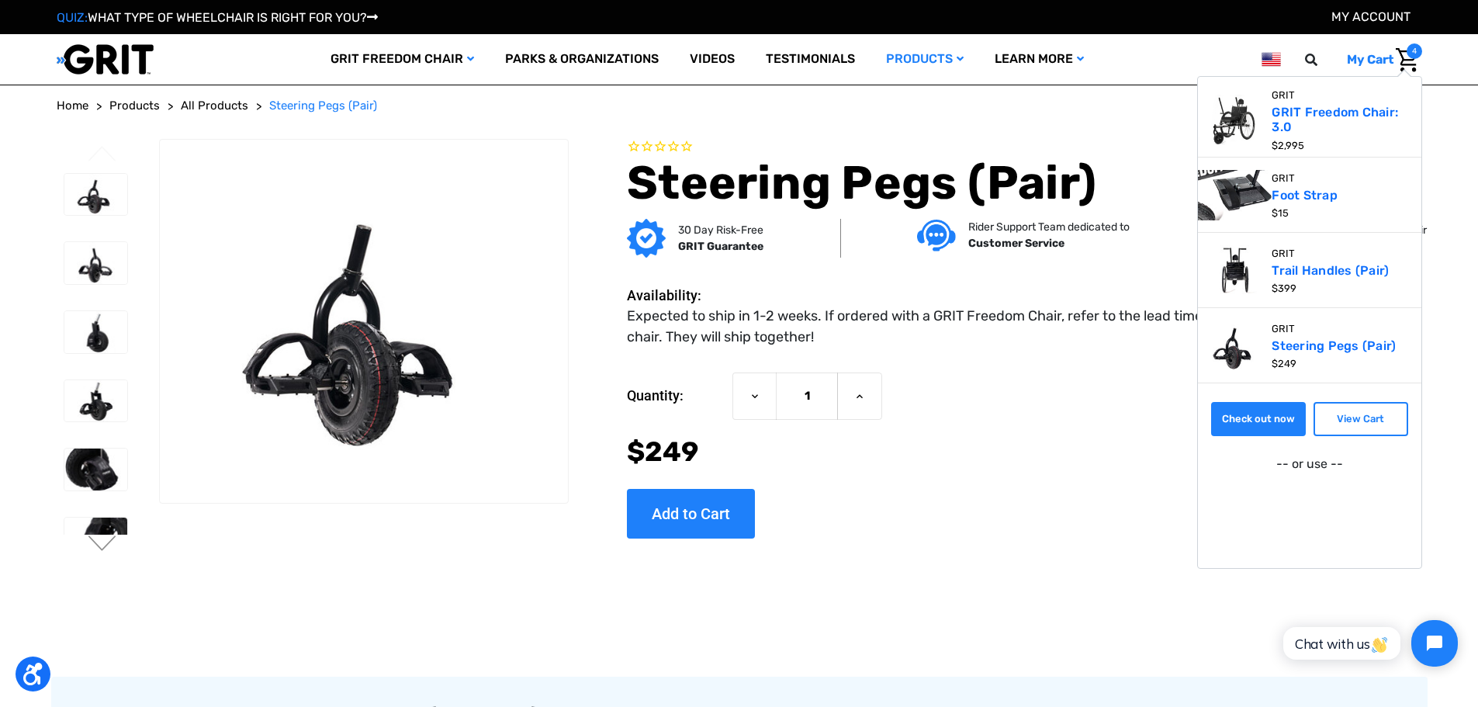  What do you see at coordinates (95, 332) in the screenshot?
I see `img: GRIT Steering Pegs: side view of steering pedals for use maneuvering and resting feet while using...` at bounding box center [95, 332].